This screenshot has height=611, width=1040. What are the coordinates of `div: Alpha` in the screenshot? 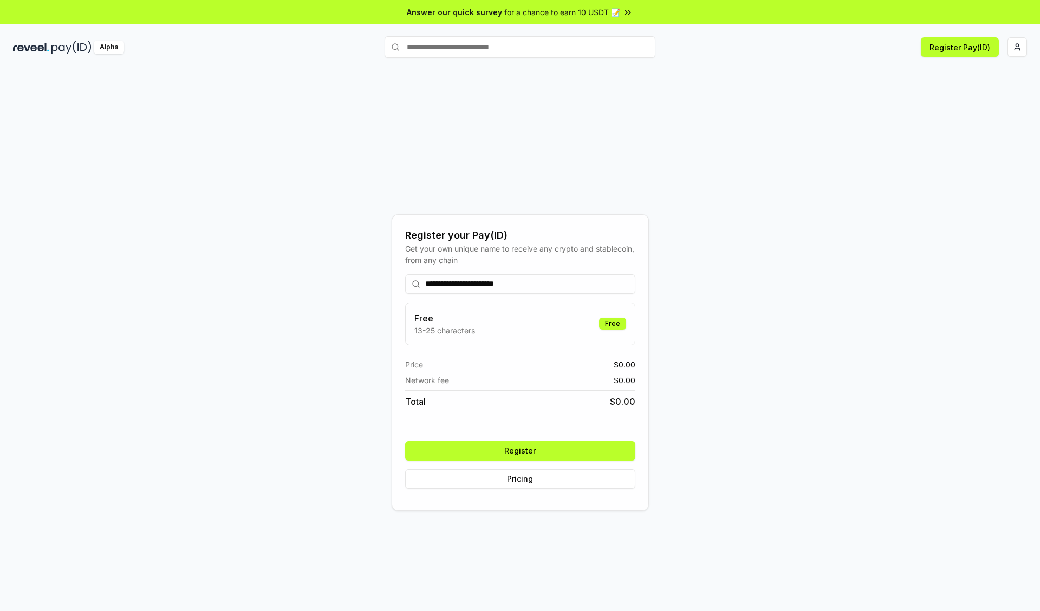 It's located at (109, 47).